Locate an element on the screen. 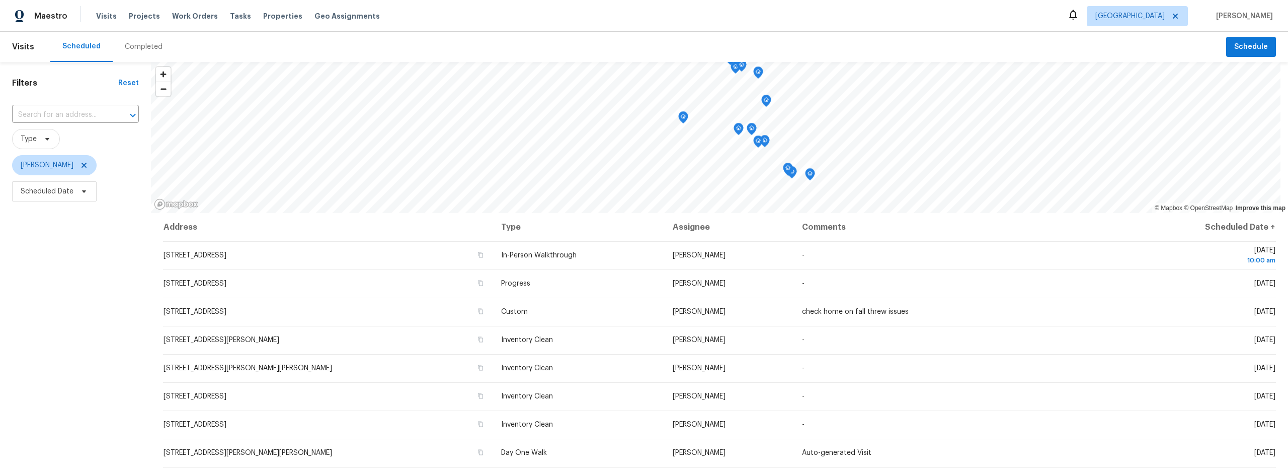 The image size is (1288, 469). button: Zoom out is located at coordinates (163, 89).